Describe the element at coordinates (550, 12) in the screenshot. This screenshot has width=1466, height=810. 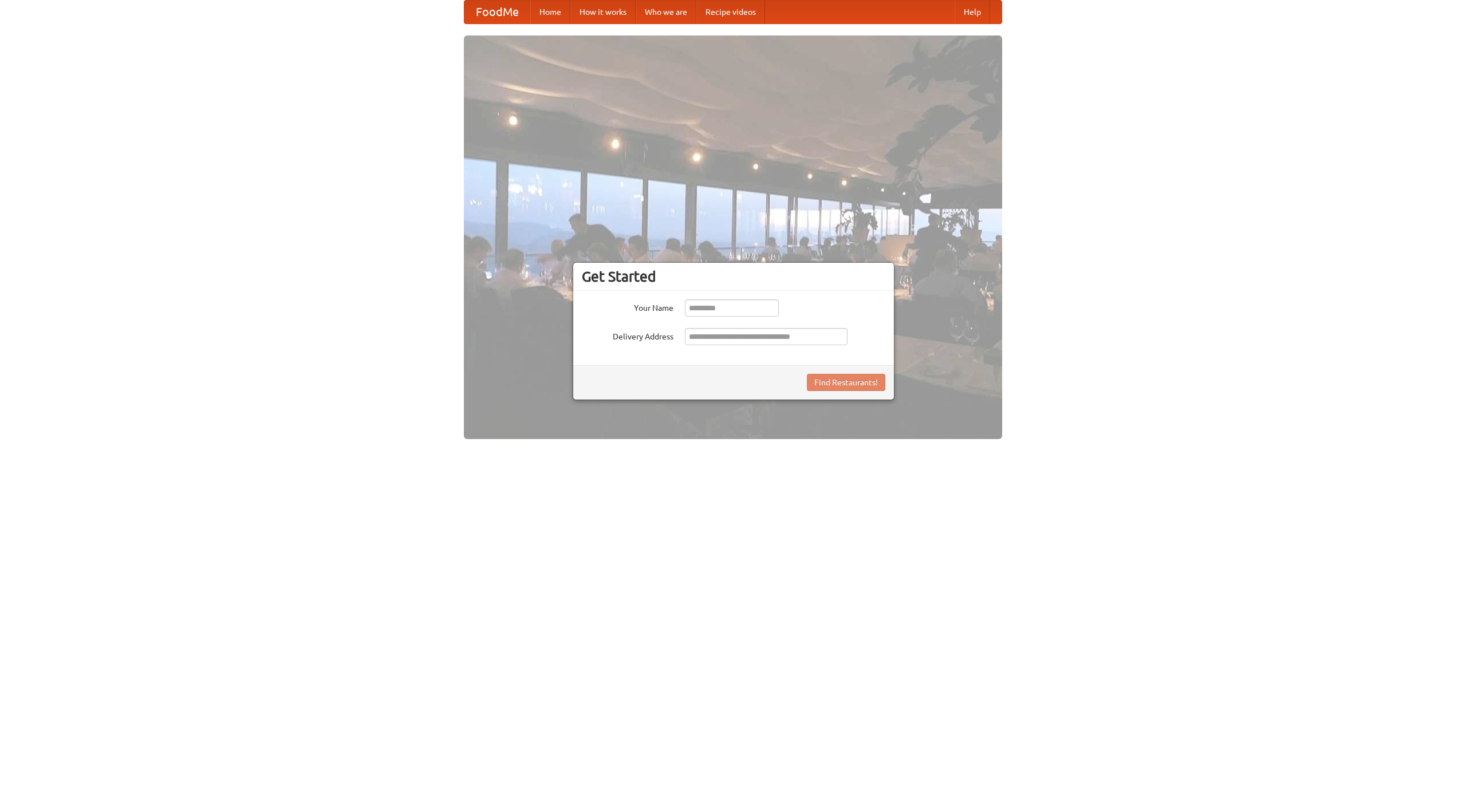
I see `a: Home` at that location.